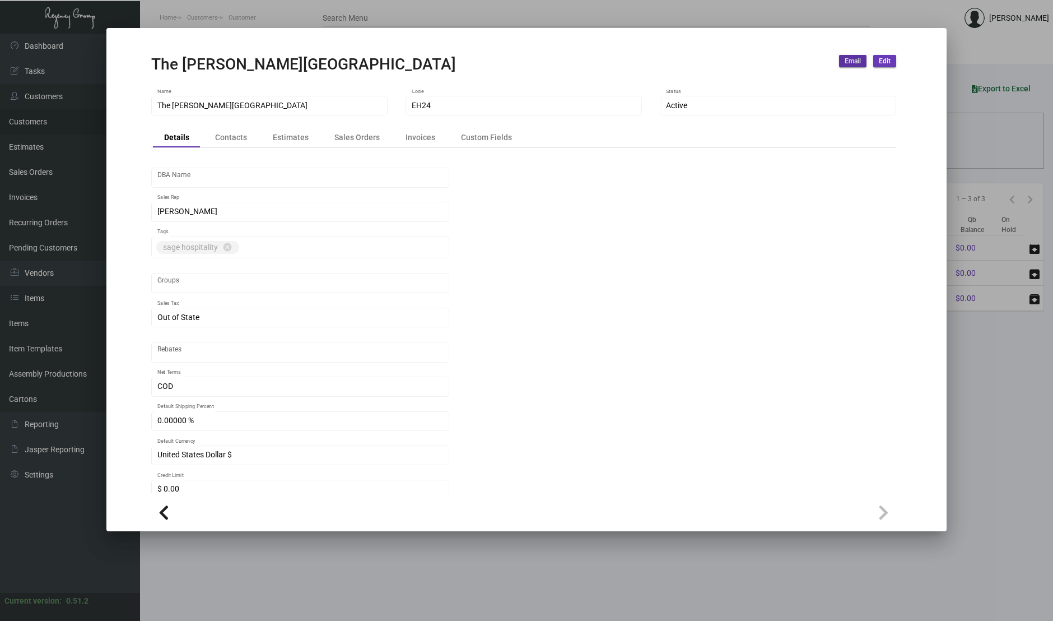 The image size is (1053, 621). What do you see at coordinates (357, 137) in the screenshot?
I see `div: Sales Orders` at bounding box center [357, 137].